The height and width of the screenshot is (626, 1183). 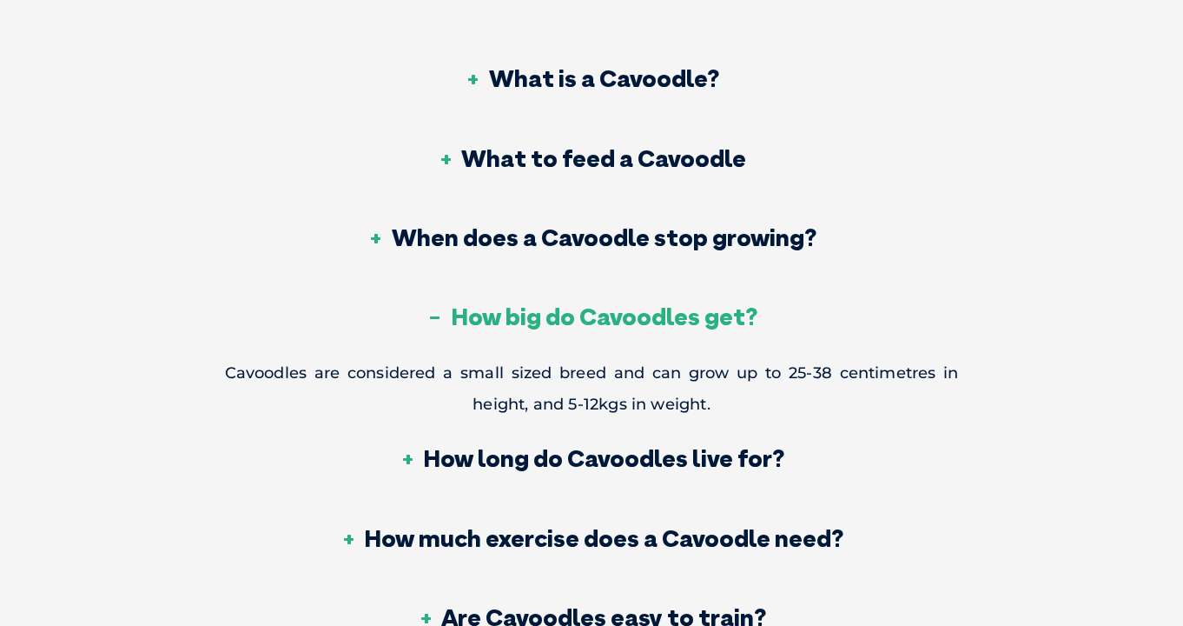 What do you see at coordinates (592, 538) in the screenshot?
I see `h3: How much exercise does a Cavoodle need?` at bounding box center [592, 538].